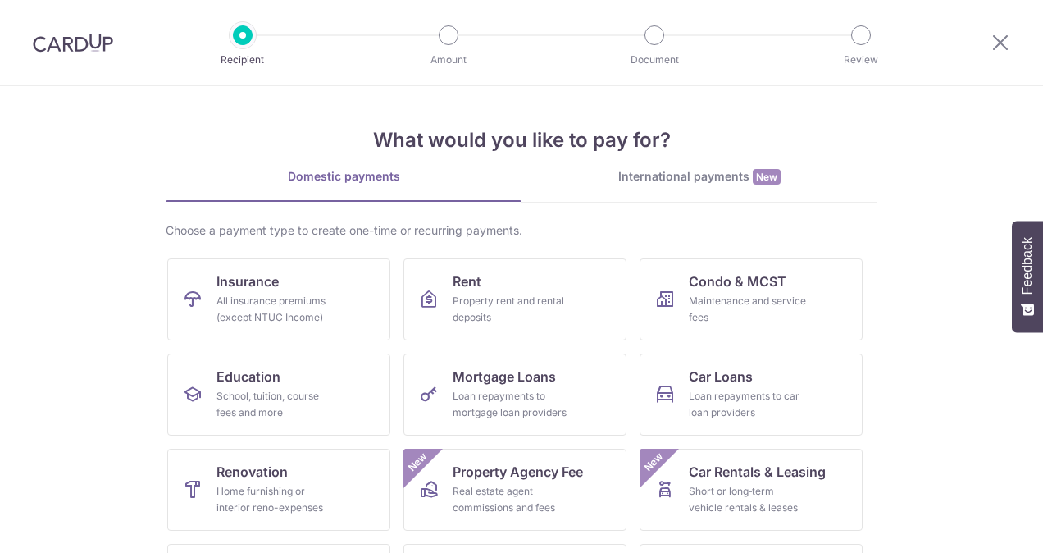 This screenshot has width=1043, height=553. What do you see at coordinates (512, 404) in the screenshot?
I see `div: Loan repayments to mortgage loan providers` at bounding box center [512, 404].